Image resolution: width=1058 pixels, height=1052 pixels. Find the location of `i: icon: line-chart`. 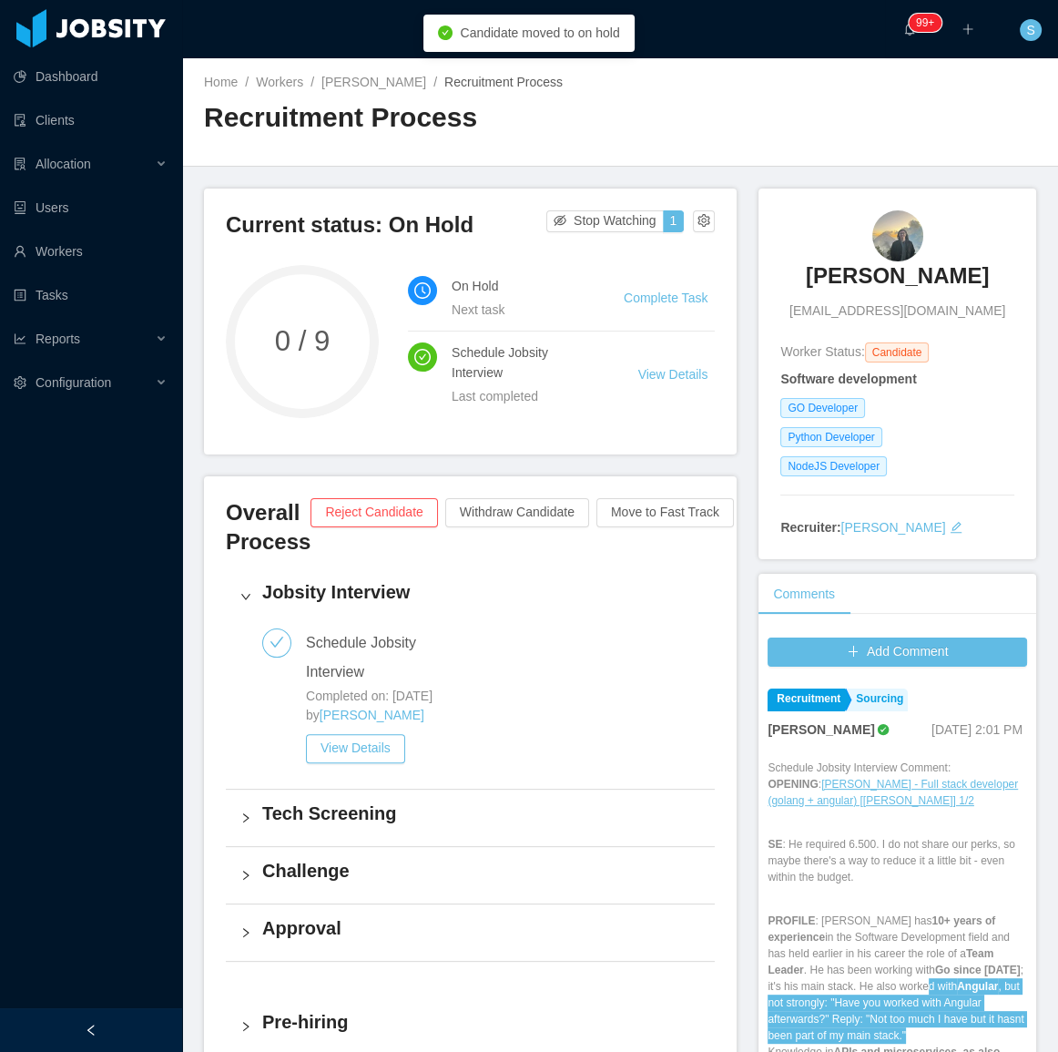

i: icon: line-chart is located at coordinates (20, 339).